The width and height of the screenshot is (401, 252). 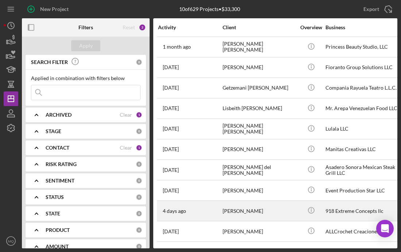 I want to click on b: STATUS, so click(x=55, y=197).